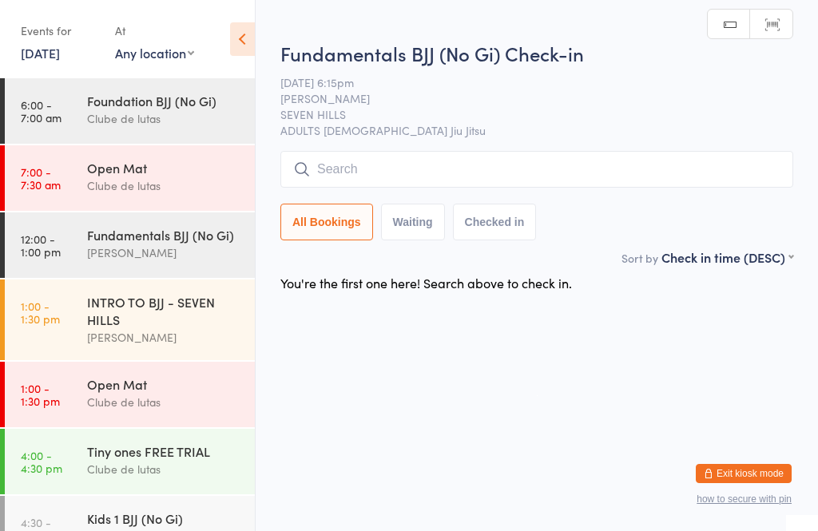 Image resolution: width=818 pixels, height=531 pixels. I want to click on a: 1:00 -1:30 pmOpen MatClube de lutas, so click(129, 395).